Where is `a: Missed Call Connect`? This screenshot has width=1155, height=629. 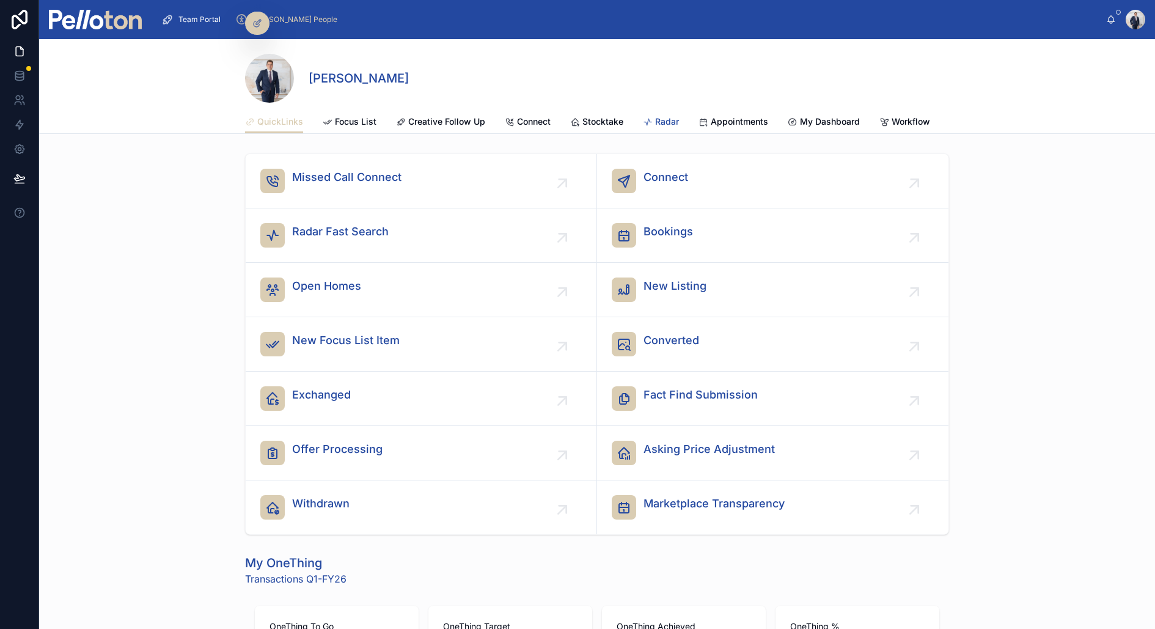
a: Missed Call Connect is located at coordinates (421, 181).